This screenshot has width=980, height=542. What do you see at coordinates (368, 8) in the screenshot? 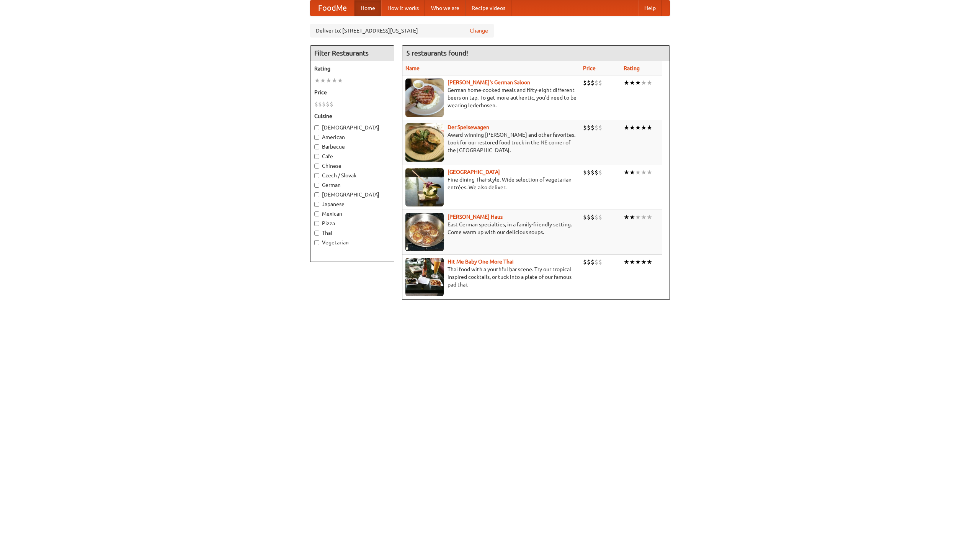
I see `a: Home` at bounding box center [368, 8].